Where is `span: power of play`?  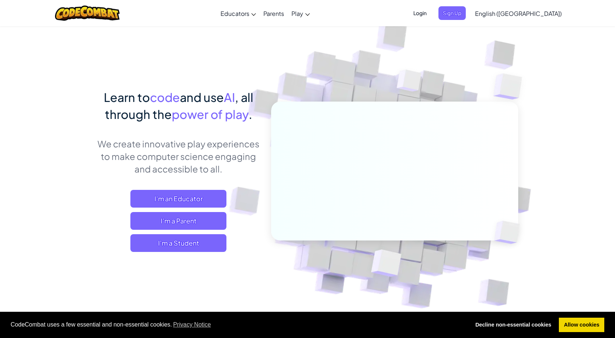 span: power of play is located at coordinates (210, 114).